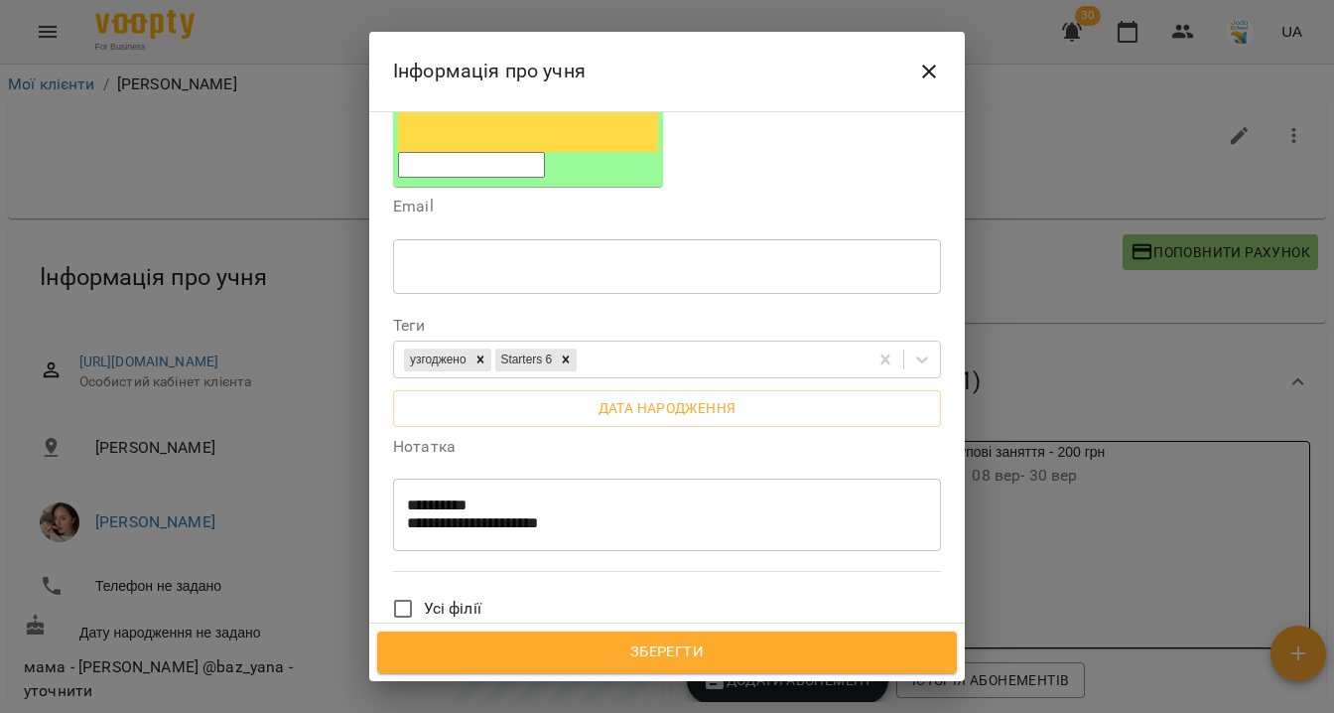 The image size is (1334, 713). What do you see at coordinates (667, 326) in the screenshot?
I see `label: Теги` at bounding box center [667, 326].